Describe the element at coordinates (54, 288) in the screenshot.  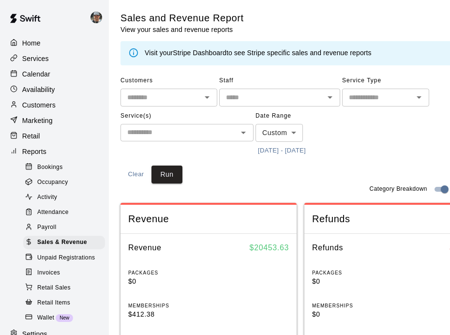
I see `span: Retail Sales` at that location.